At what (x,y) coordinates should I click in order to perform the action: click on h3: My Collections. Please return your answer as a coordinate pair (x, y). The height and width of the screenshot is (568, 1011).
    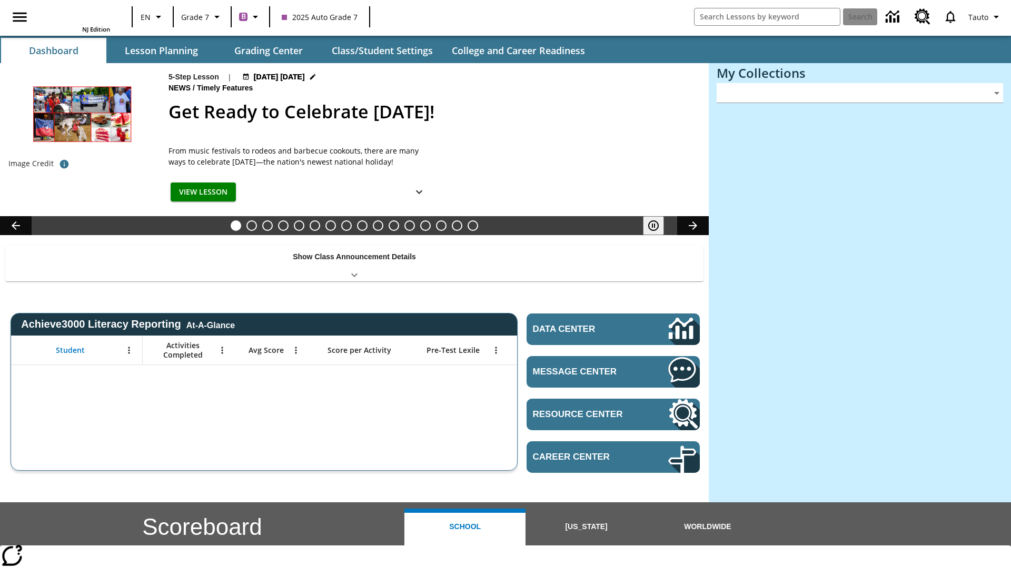
    Looking at the image, I should click on (859, 73).